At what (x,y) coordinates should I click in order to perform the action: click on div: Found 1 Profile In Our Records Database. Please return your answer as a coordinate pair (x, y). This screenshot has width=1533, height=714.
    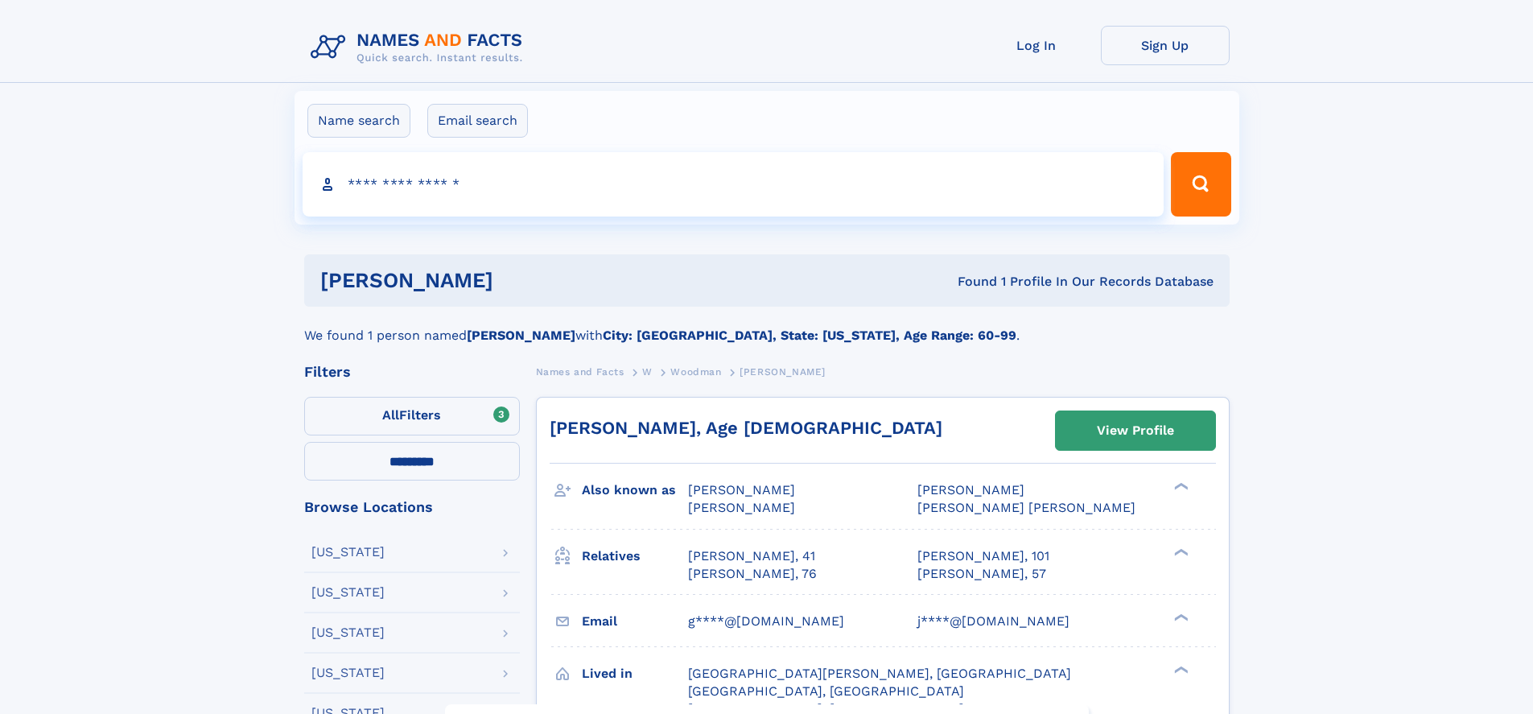
    Looking at the image, I should click on (969, 282).